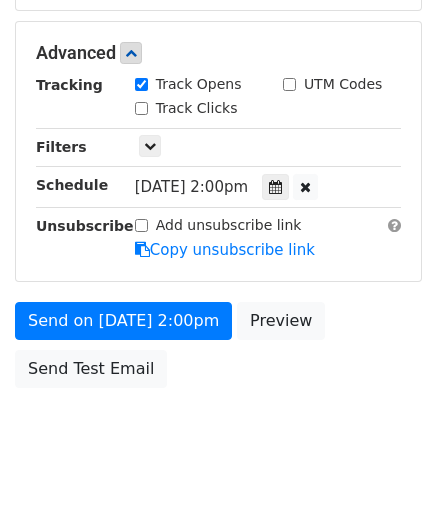  Describe the element at coordinates (281, 321) in the screenshot. I see `a: Preview` at that location.